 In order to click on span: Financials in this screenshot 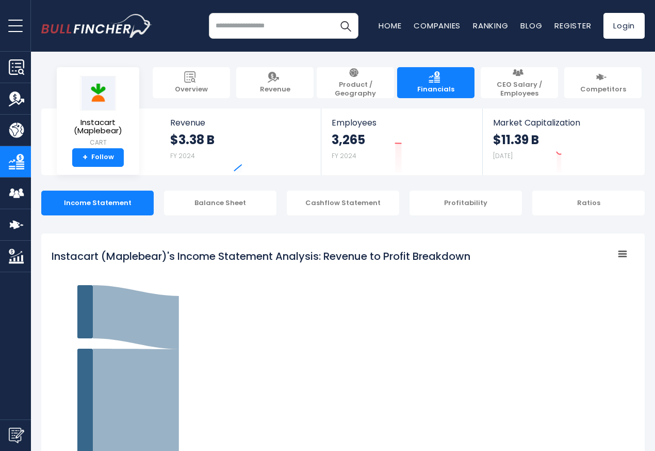, I will do `click(436, 89)`.